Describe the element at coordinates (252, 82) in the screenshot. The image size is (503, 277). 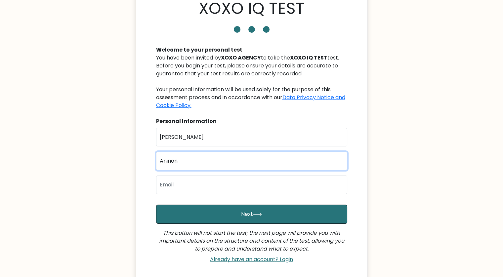
I see `div: You have been invited by to take the test. Before you begin your test, please ensure your details...` at that location.